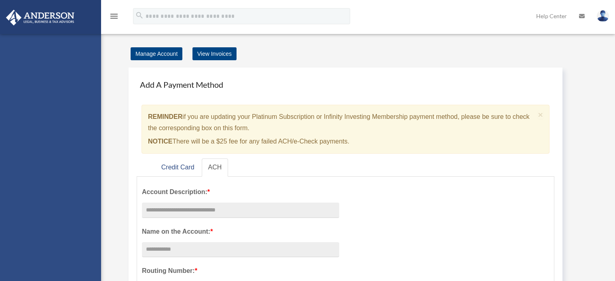 The width and height of the screenshot is (615, 281). I want to click on a: Credit Card, so click(178, 167).